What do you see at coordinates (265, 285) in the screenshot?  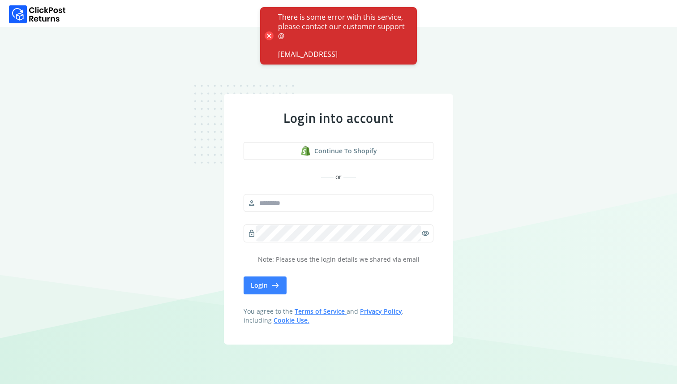 I see `button: Login east` at bounding box center [265, 285].